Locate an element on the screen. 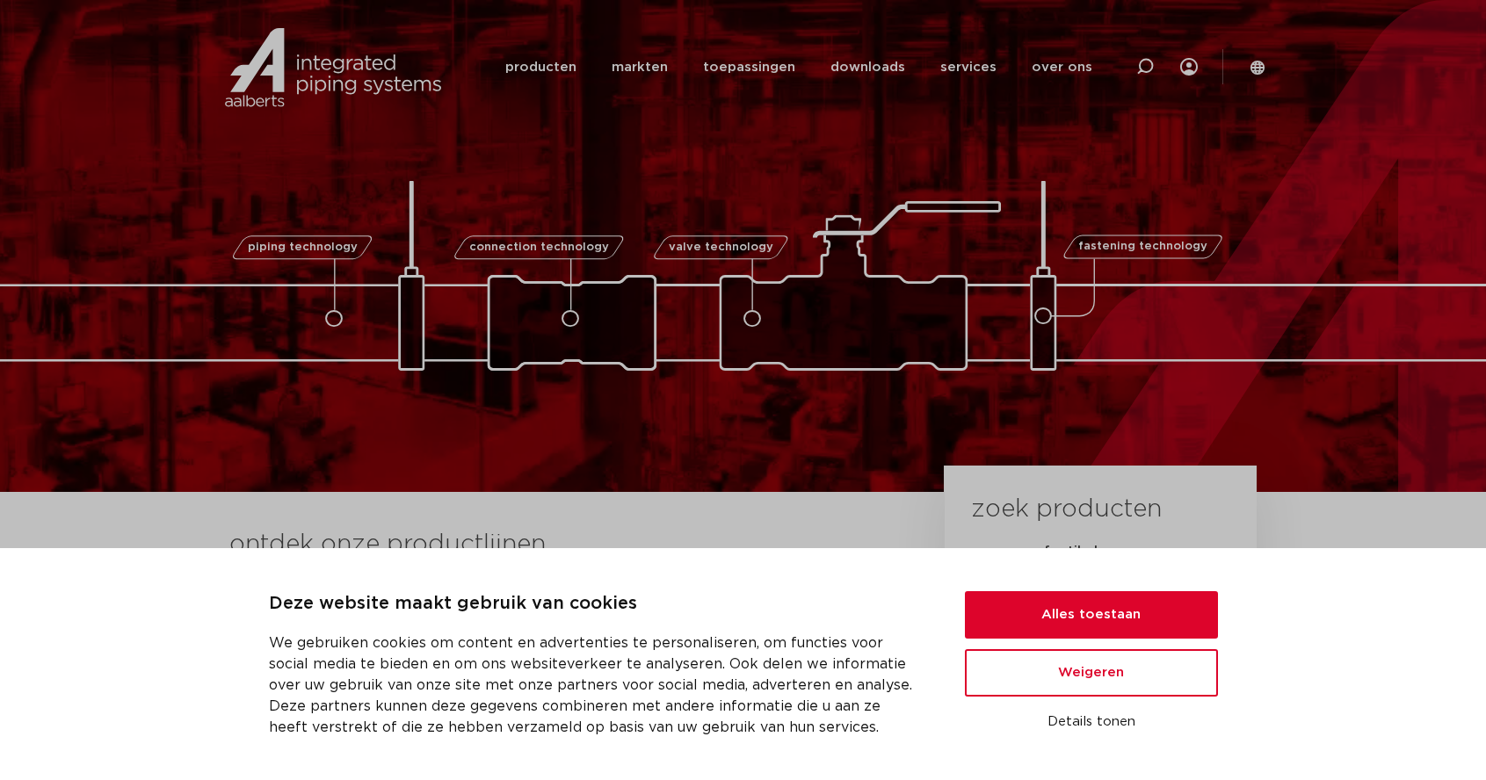  a: producten is located at coordinates (540, 67).